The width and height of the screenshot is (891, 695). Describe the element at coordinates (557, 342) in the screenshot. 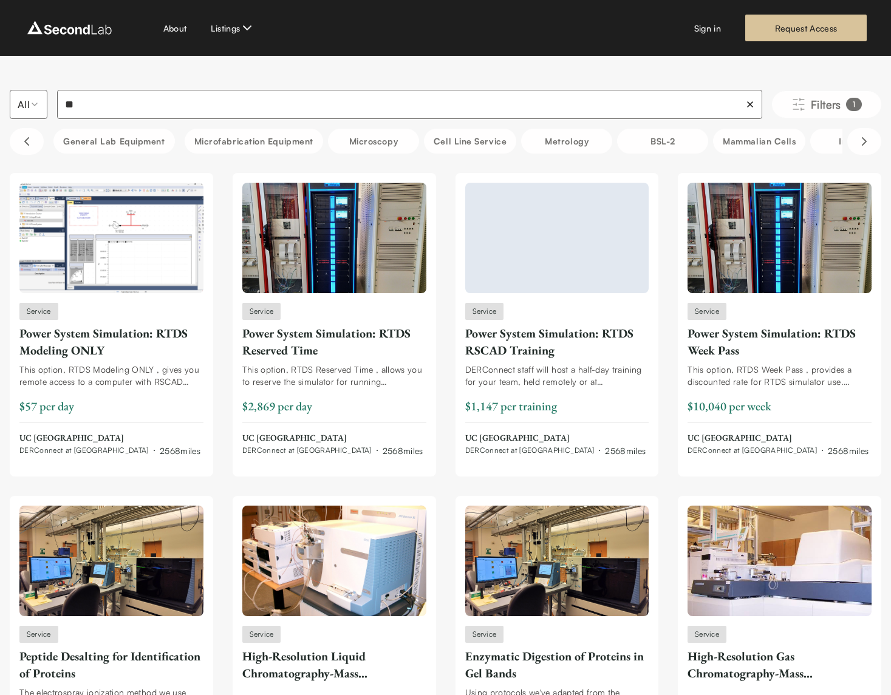

I see `div: Power System Simulation: RTDS RSCAD Training` at that location.